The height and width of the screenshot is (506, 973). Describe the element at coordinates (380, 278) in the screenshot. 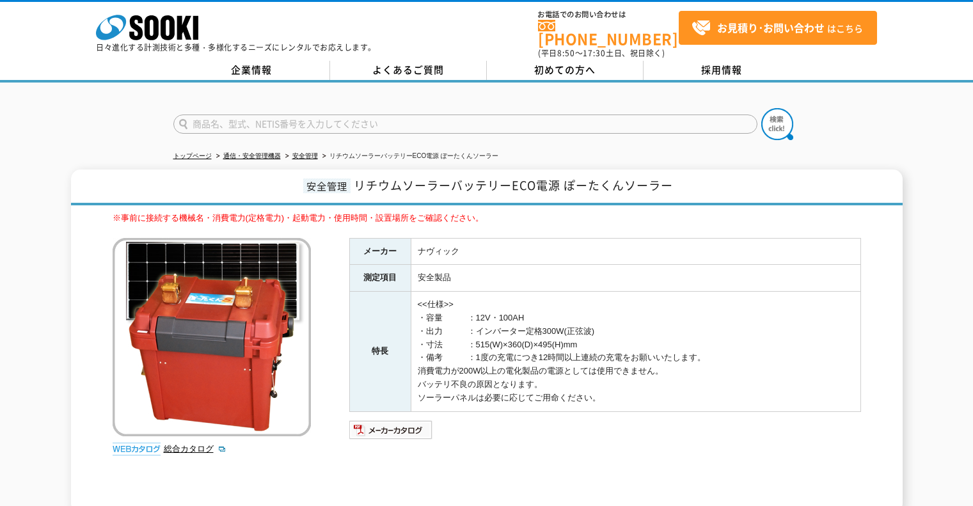

I see `th: 測定項目` at that location.